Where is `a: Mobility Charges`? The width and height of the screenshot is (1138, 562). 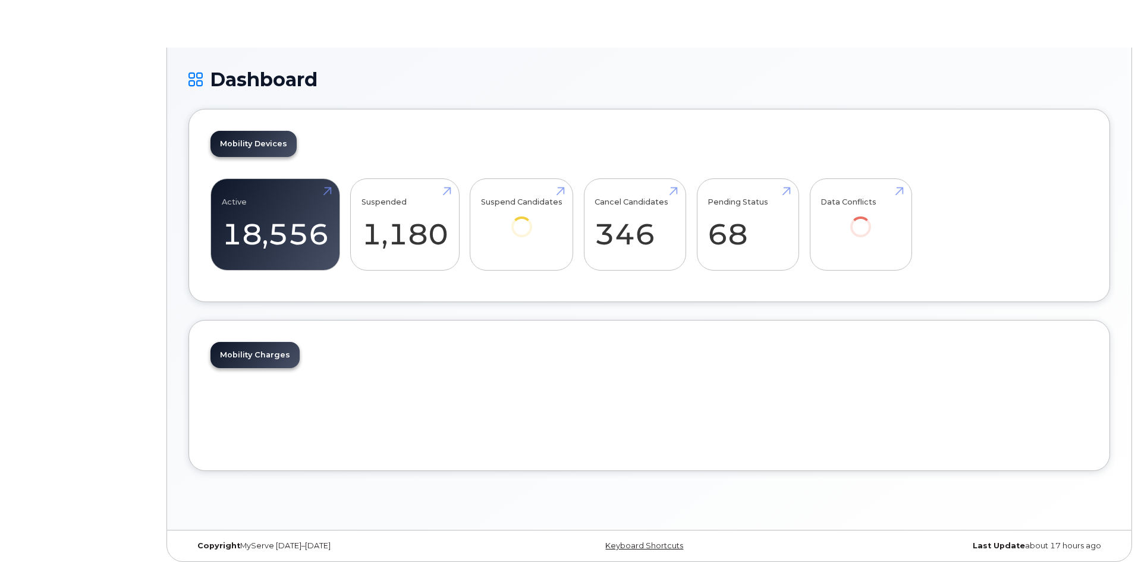 a: Mobility Charges is located at coordinates (255, 355).